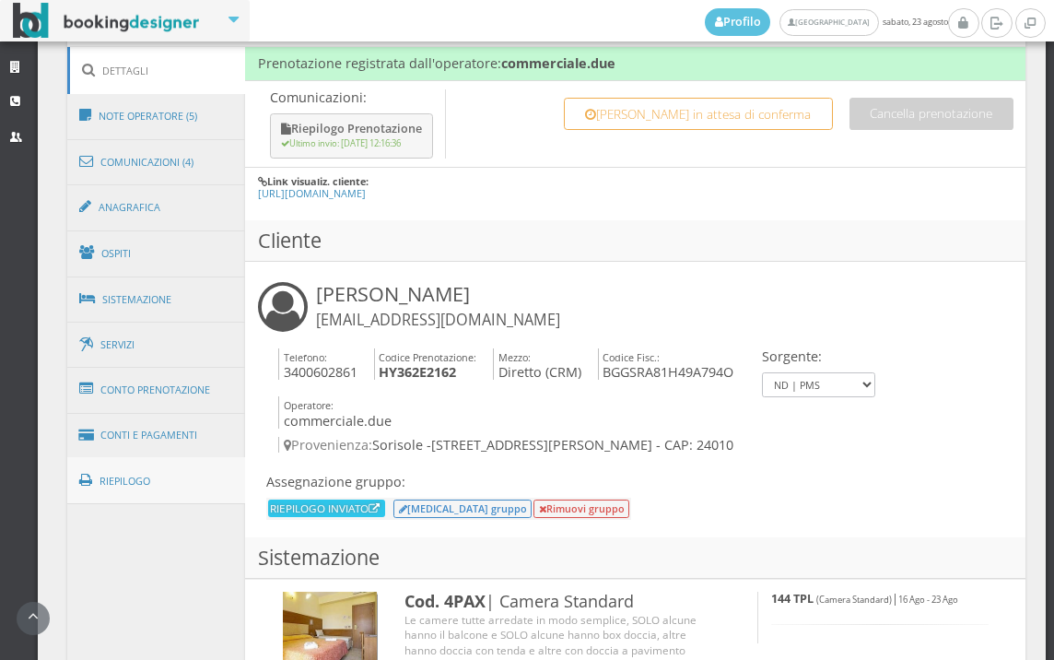  What do you see at coordinates (157, 116) in the screenshot?
I see `a: Note Operatore (5)` at bounding box center [157, 116].